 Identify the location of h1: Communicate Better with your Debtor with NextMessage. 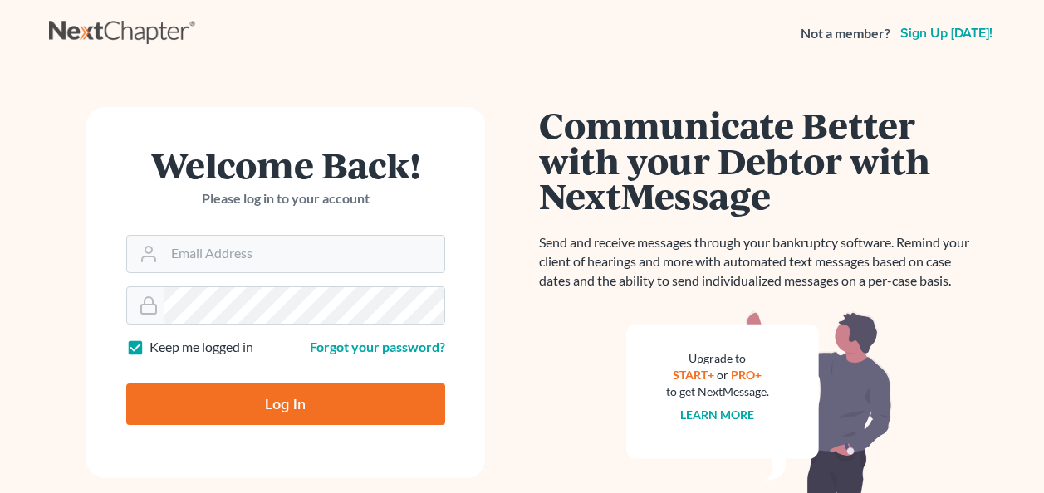
(759, 160).